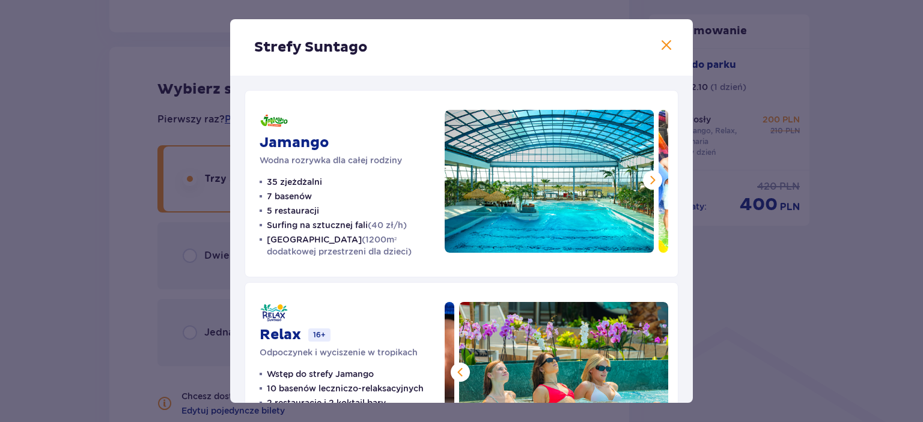 The image size is (923, 422). What do you see at coordinates (320, 374) in the screenshot?
I see `p: Wstęp do strefy Jamango` at bounding box center [320, 374].